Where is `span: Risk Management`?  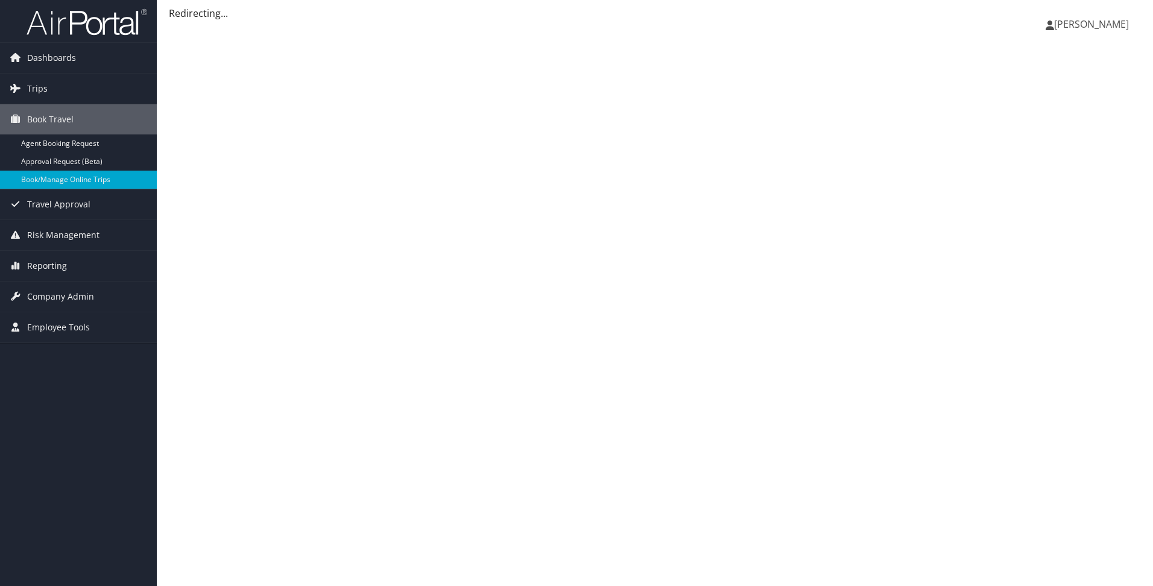 span: Risk Management is located at coordinates (63, 235).